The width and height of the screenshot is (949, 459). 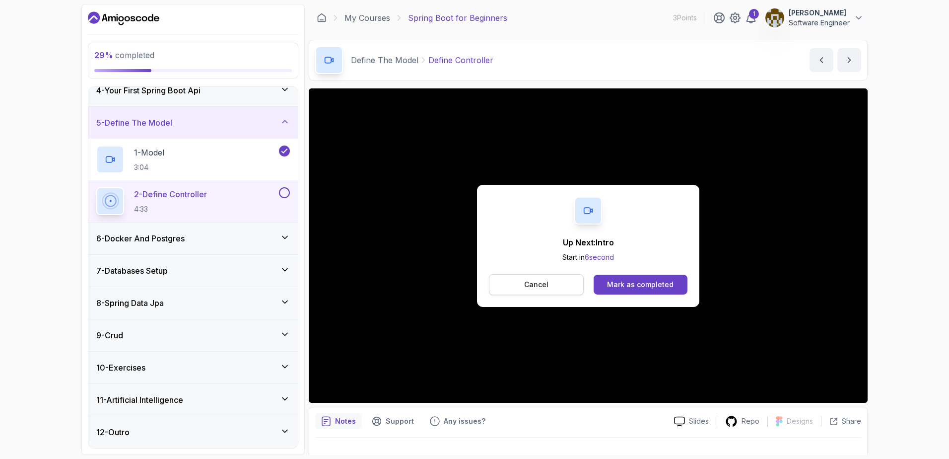 What do you see at coordinates (465, 421) in the screenshot?
I see `p: Any issues?` at bounding box center [465, 421].